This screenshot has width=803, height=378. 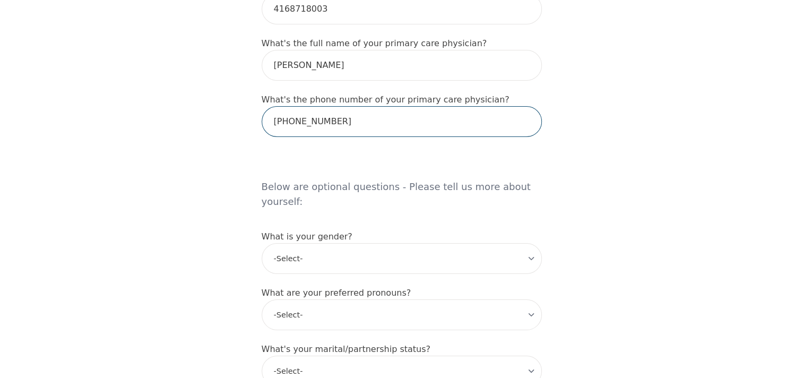 I want to click on h5: Below are optional questions - Please tell us more about yourself:, so click(x=402, y=184).